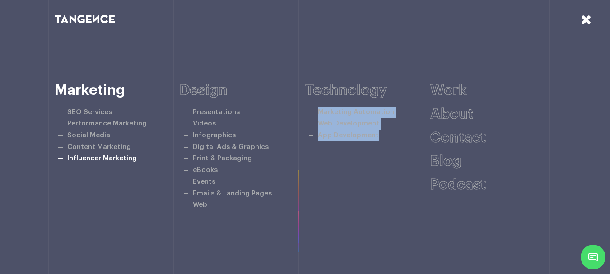 The width and height of the screenshot is (610, 274). What do you see at coordinates (107, 123) in the screenshot?
I see `a: Performance Marketing` at bounding box center [107, 123].